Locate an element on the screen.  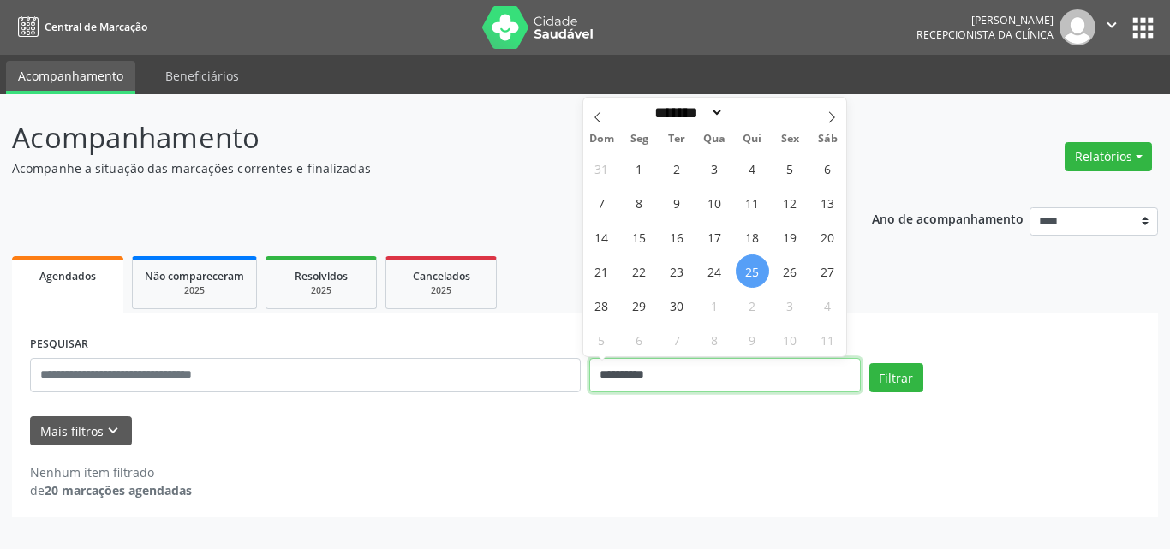
span: Outubro 5, 2025 is located at coordinates (601, 339).